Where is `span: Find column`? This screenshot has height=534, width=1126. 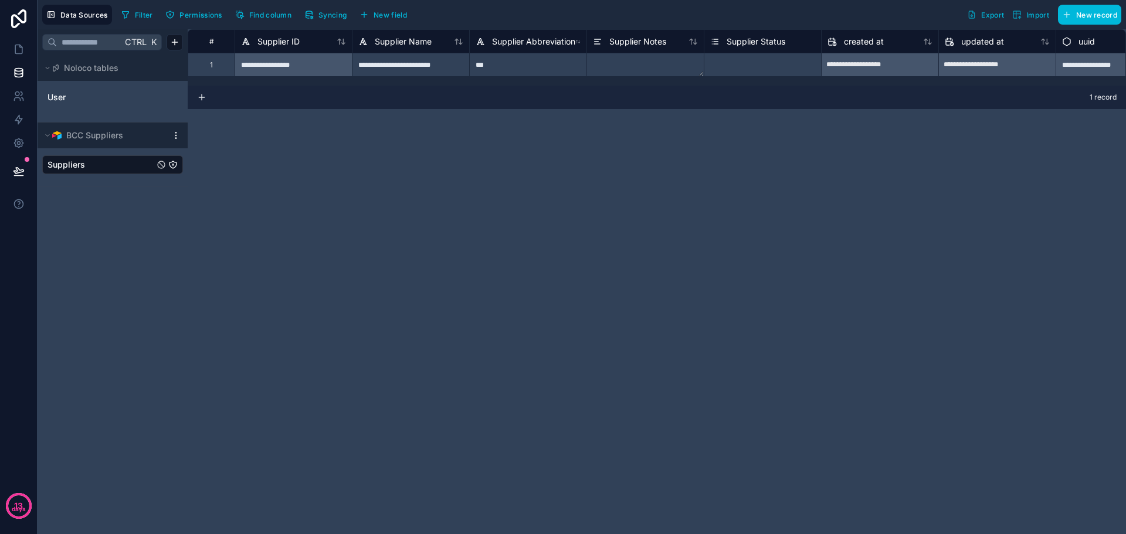 span: Find column is located at coordinates (270, 15).